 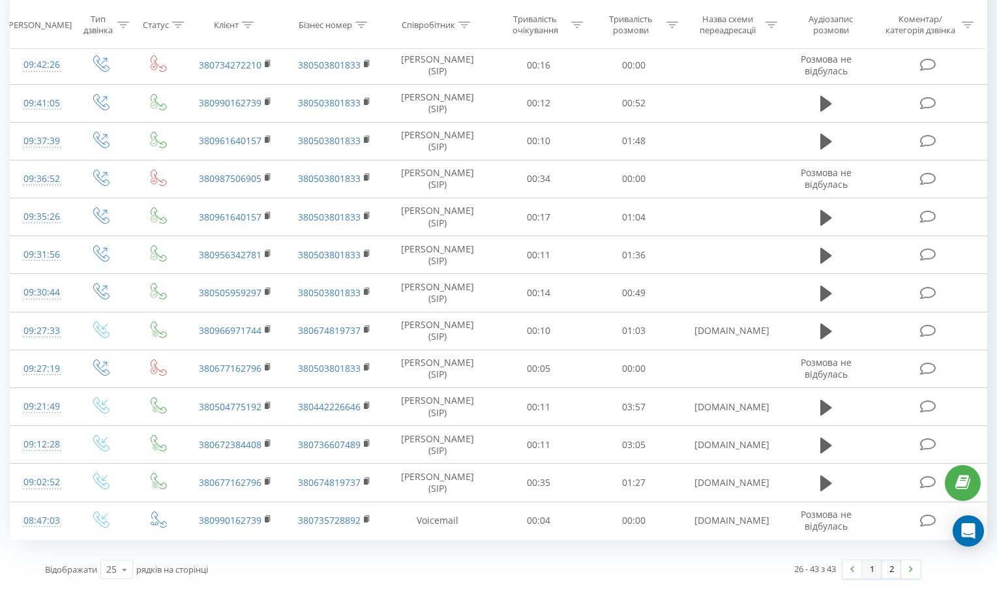 I want to click on td: 03:57, so click(x=634, y=407).